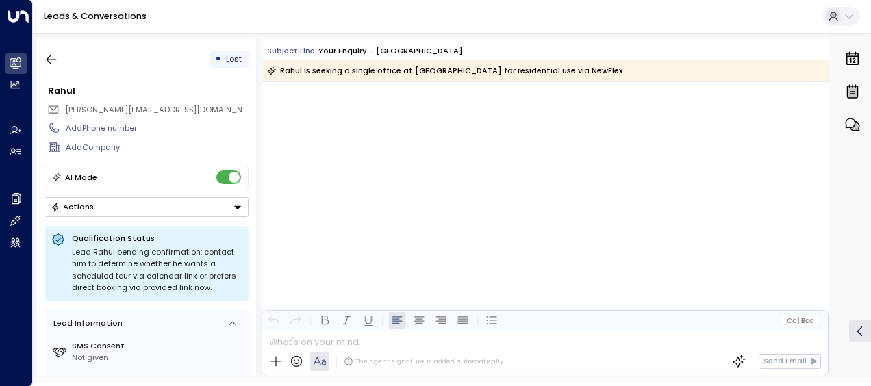  What do you see at coordinates (158, 346) in the screenshot?
I see `label: SMS Consent` at bounding box center [158, 346].